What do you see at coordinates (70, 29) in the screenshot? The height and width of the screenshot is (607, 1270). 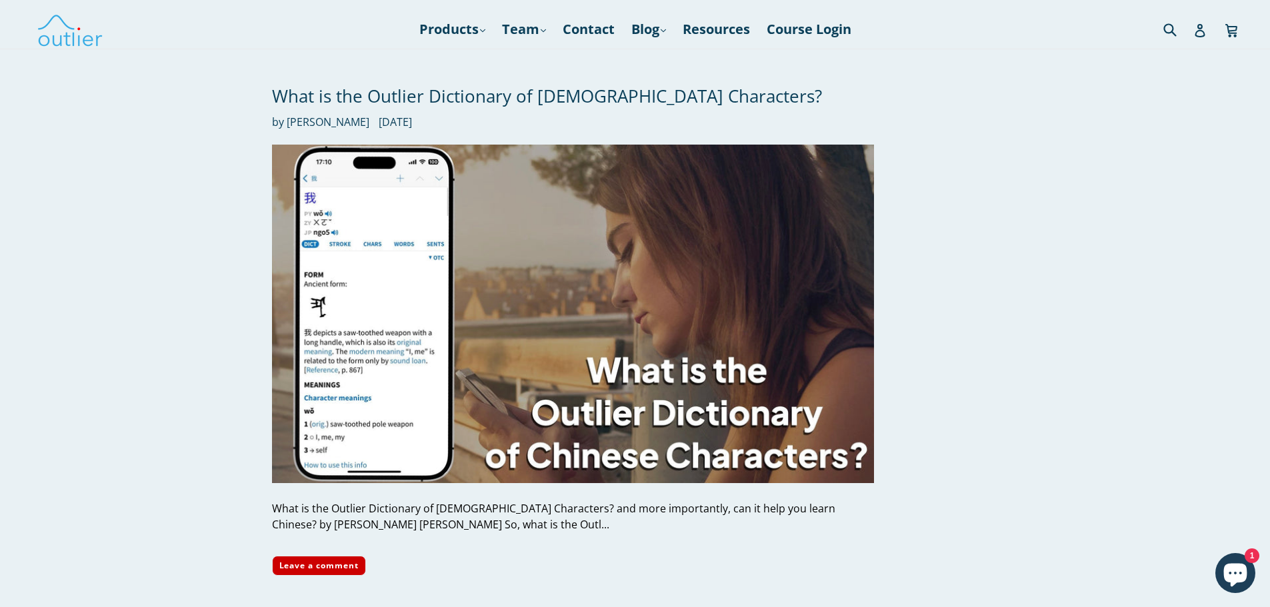 I see `img: Outlier Linguistics` at bounding box center [70, 29].